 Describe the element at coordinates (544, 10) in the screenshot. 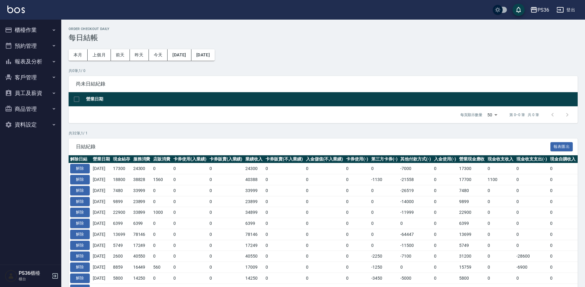

I see `div: PS36` at that location.